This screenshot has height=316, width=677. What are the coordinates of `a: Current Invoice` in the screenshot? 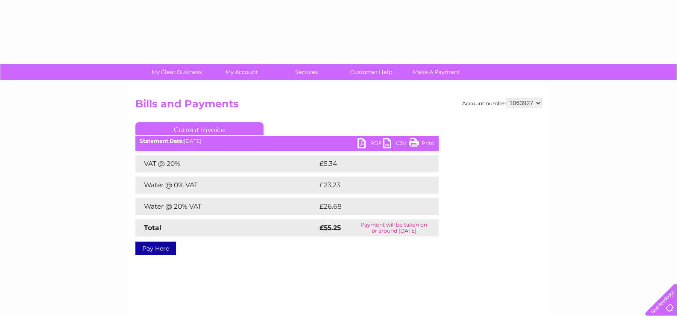 It's located at (199, 129).